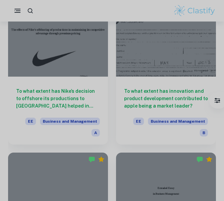 The height and width of the screenshot is (201, 224). I want to click on a: To what extent has innovation and product development contributed to apple being a market leader?..., so click(166, 73).